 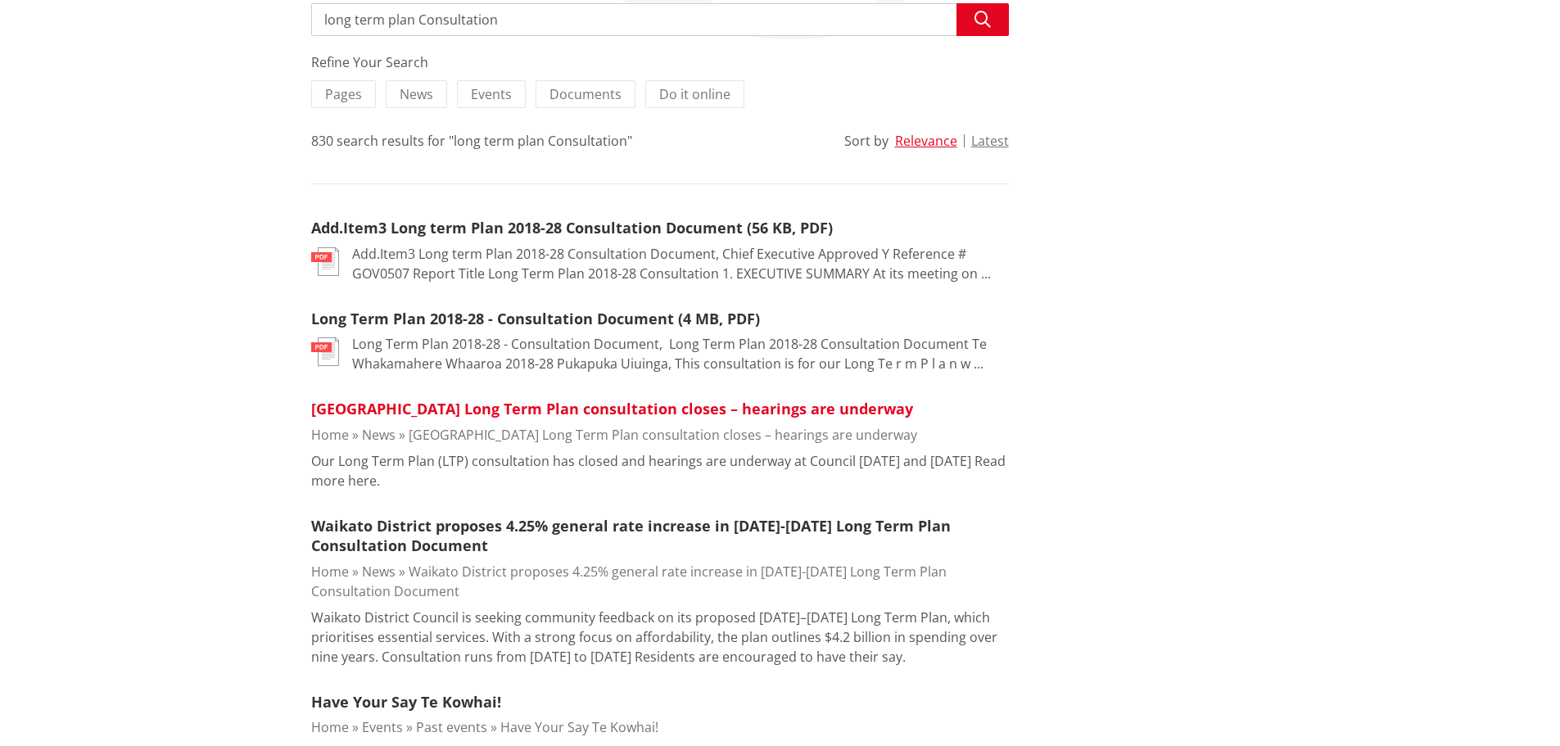 What do you see at coordinates (680, 354) in the screenshot?
I see `p: Long Term Plan 2018-28 - Consultation Document, ﻿ Long Term Plan 2018-28 Consultation Document Te...` at bounding box center [680, 354].